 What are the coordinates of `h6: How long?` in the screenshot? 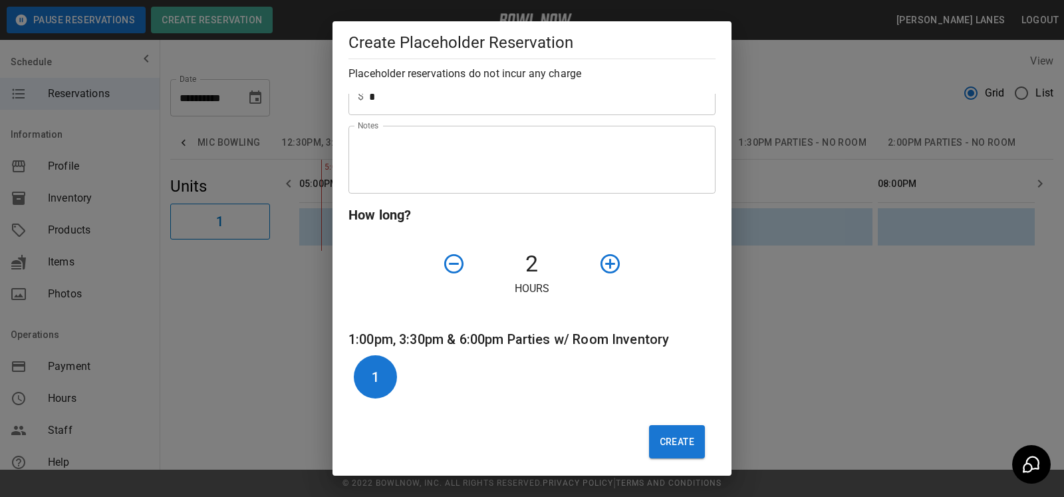 It's located at (532, 215).